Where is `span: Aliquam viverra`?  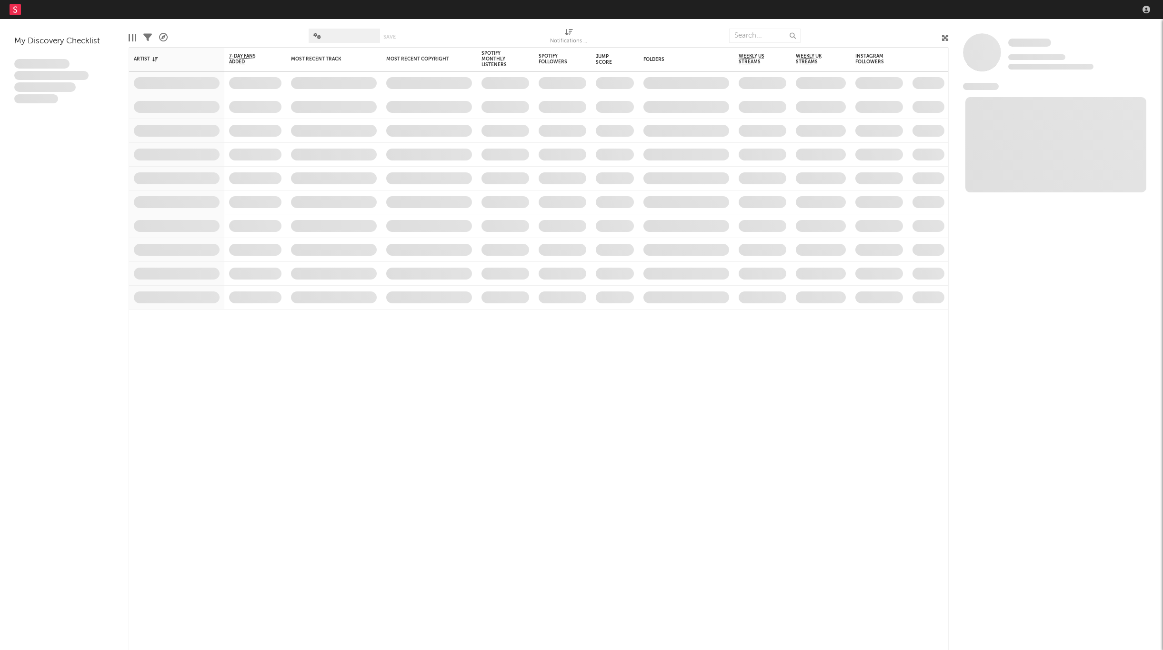 span: Aliquam viverra is located at coordinates (36, 99).